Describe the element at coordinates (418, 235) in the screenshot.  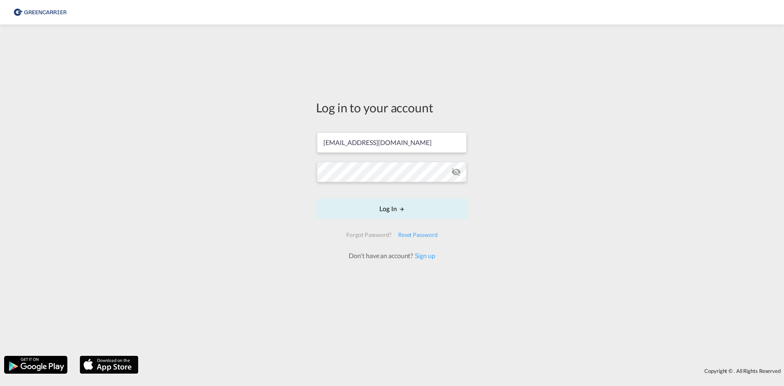
I see `div: Reset Password` at that location.